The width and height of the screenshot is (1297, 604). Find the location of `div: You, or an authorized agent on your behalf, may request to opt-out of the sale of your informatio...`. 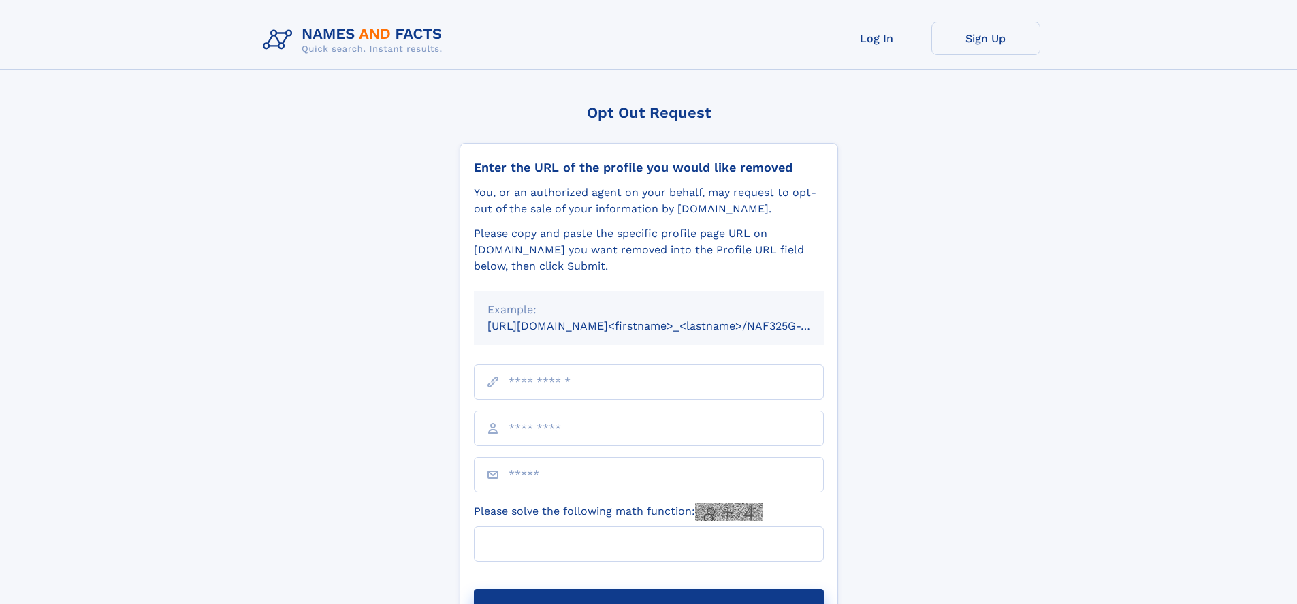

div: You, or an authorized agent on your behalf, may request to opt-out of the sale of your informatio... is located at coordinates (649, 201).